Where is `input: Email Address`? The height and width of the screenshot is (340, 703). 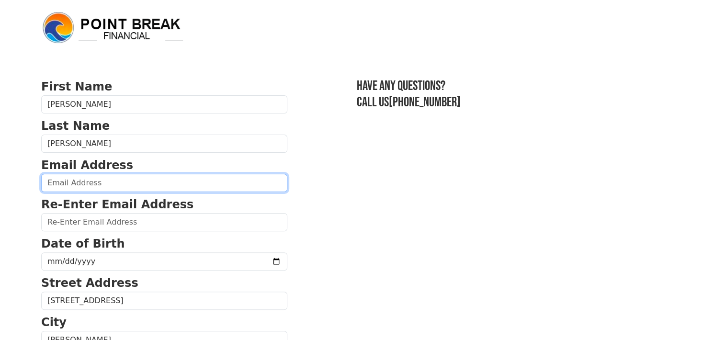 input: Email Address is located at coordinates (164, 183).